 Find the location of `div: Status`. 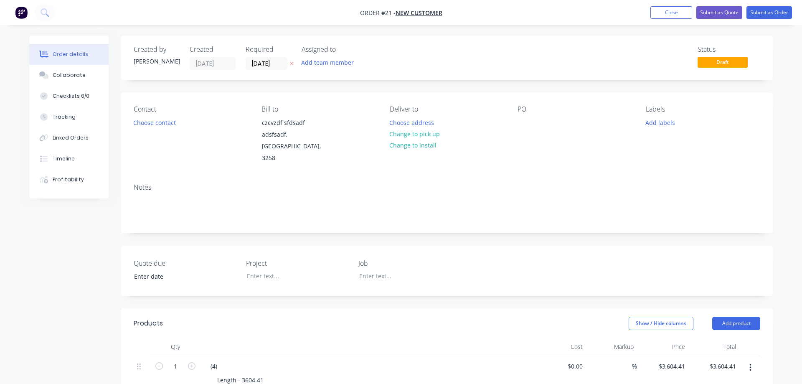

div: Status is located at coordinates (729, 49).